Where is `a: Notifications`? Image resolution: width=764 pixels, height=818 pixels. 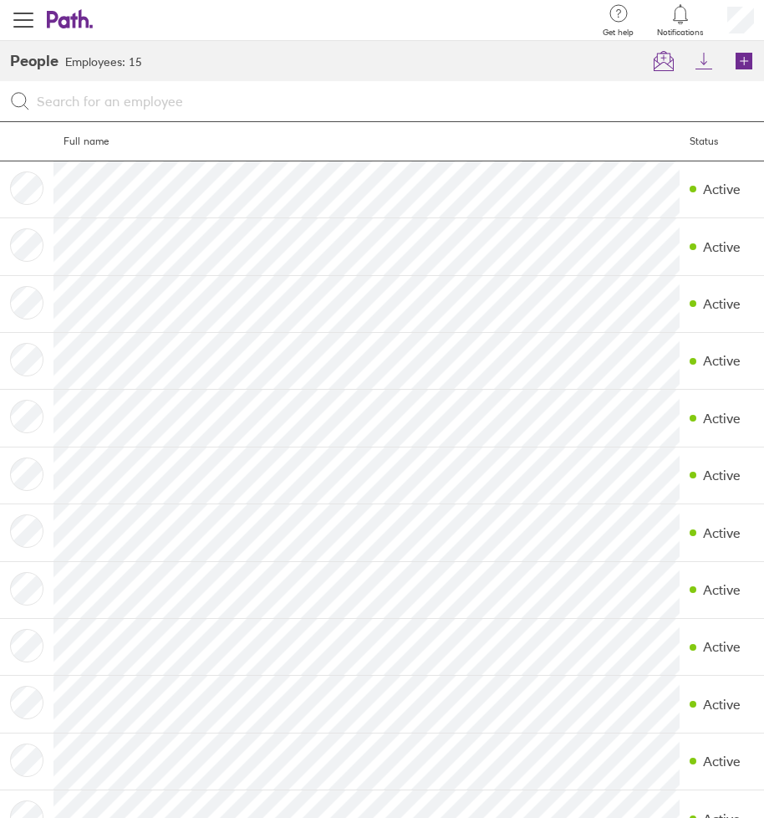
a: Notifications is located at coordinates (681, 20).